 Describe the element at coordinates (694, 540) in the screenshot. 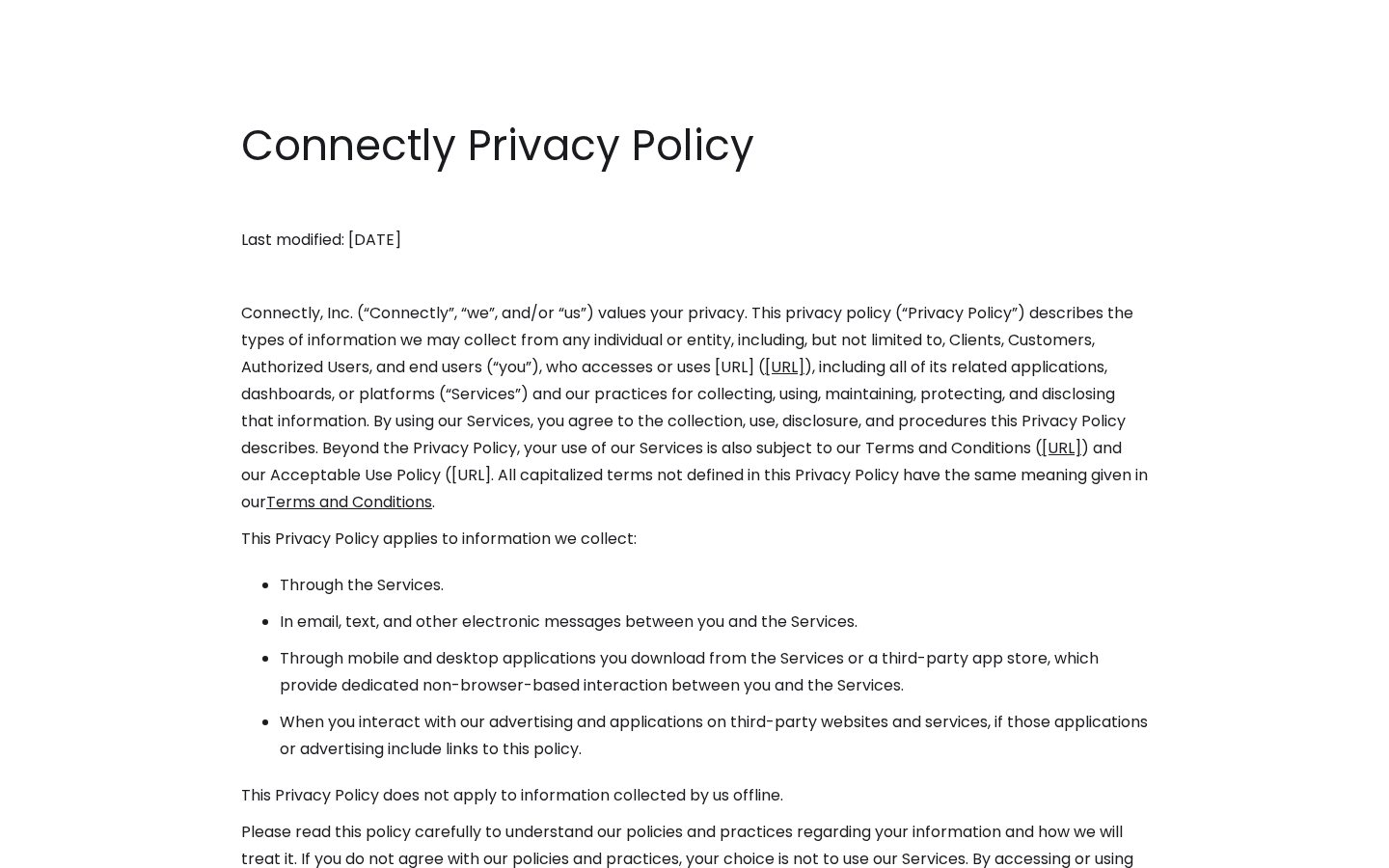

I see `p: This Privacy Policy applies to information we collect:` at that location.